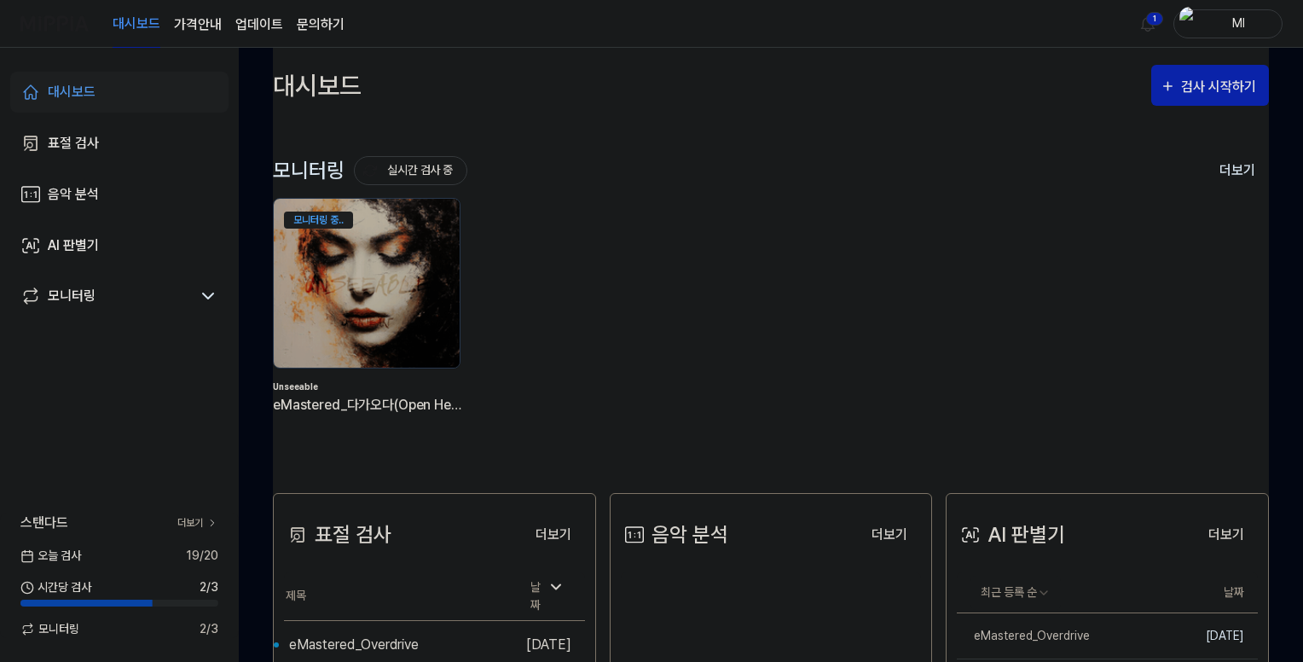 The image size is (1303, 662). Describe the element at coordinates (1220, 87) in the screenshot. I see `div: 검사 시작하기` at that location.